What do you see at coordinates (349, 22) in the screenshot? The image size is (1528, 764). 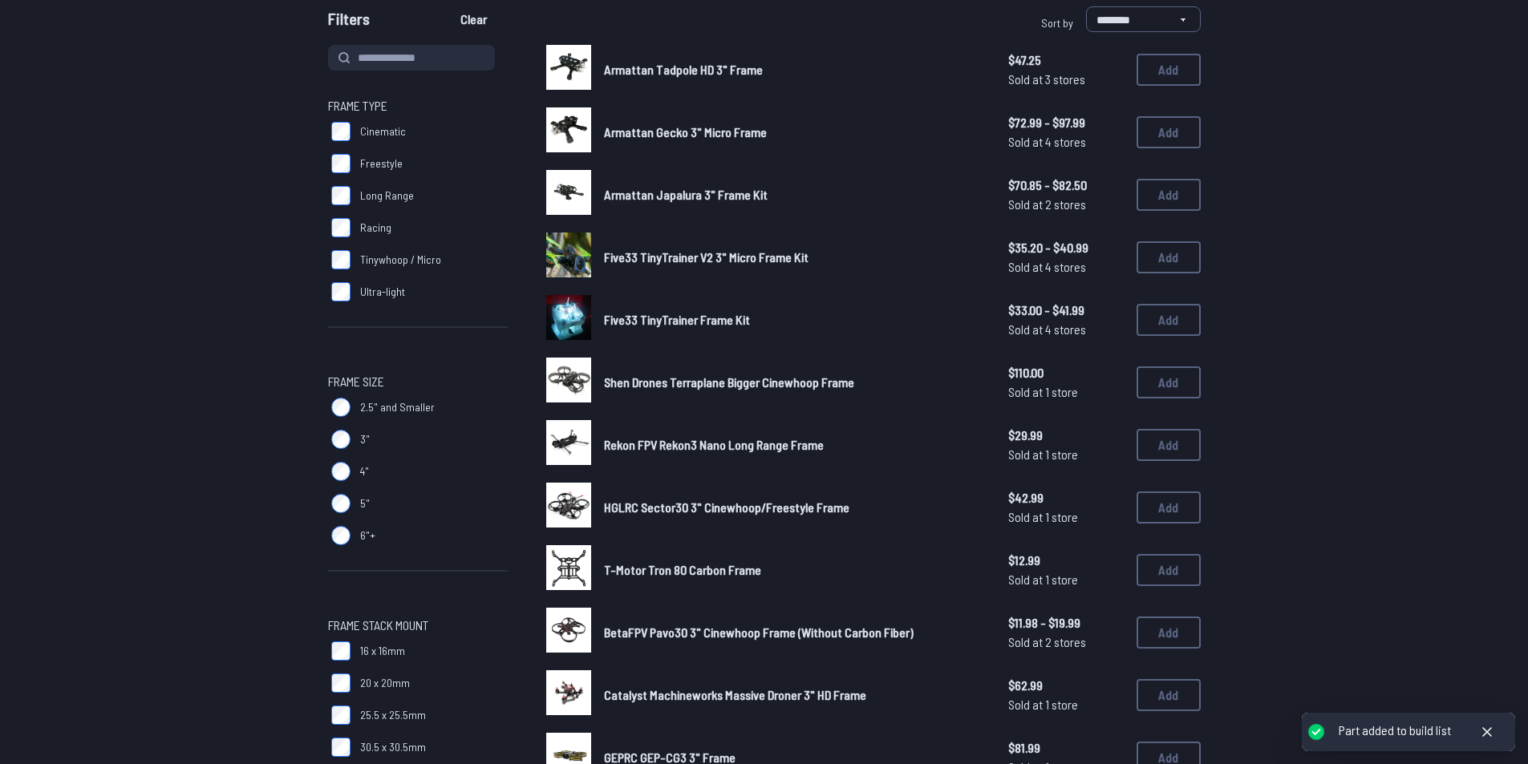 I see `span: Filters` at bounding box center [349, 22].